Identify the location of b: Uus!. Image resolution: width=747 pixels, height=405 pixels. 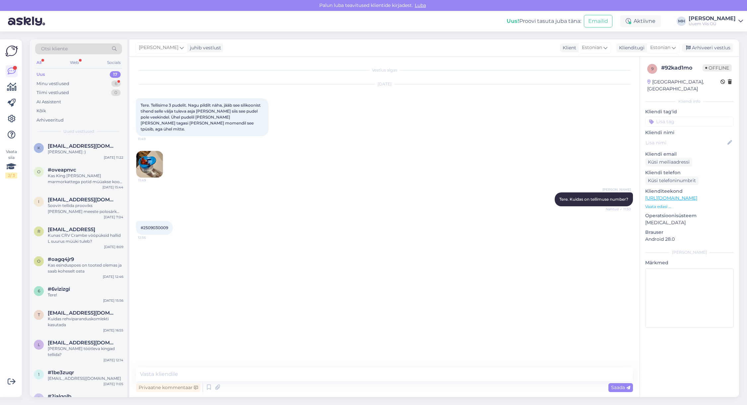
(513, 21).